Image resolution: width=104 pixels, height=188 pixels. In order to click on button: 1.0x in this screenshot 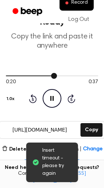, I will do `click(11, 99)`.